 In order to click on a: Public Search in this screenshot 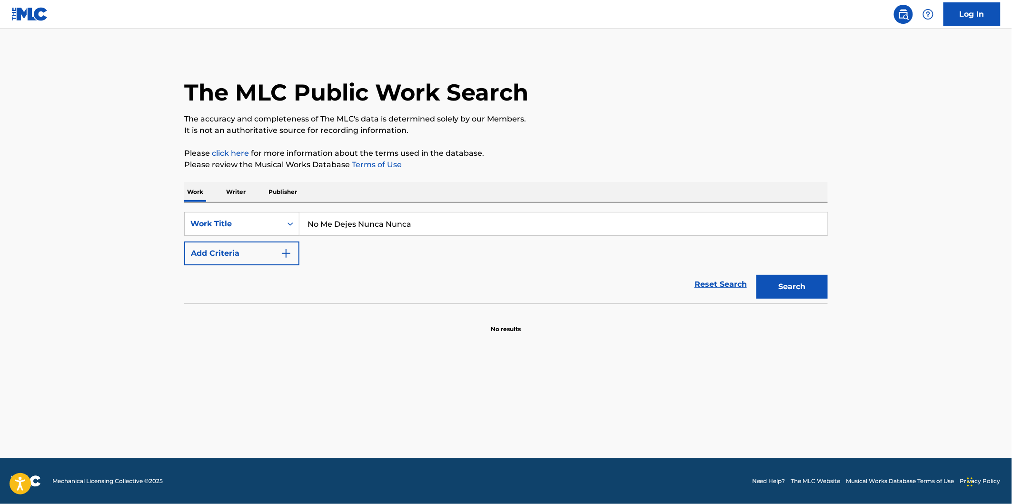, I will do `click(903, 14)`.